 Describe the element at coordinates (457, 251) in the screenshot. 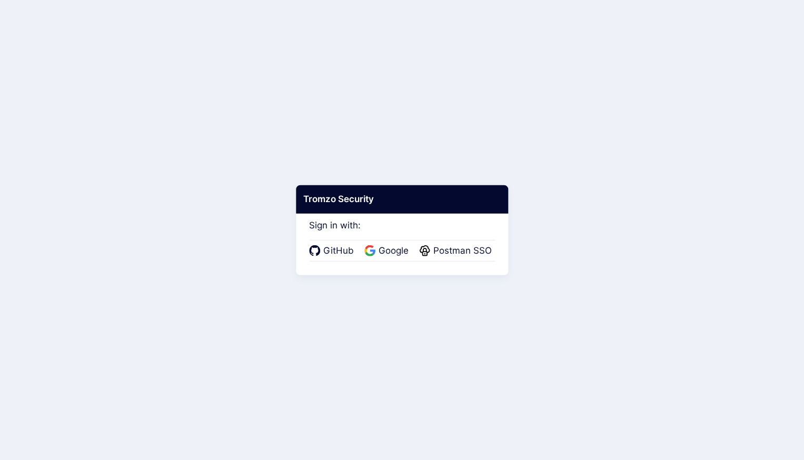

I see `a: Postman SSO` at that location.